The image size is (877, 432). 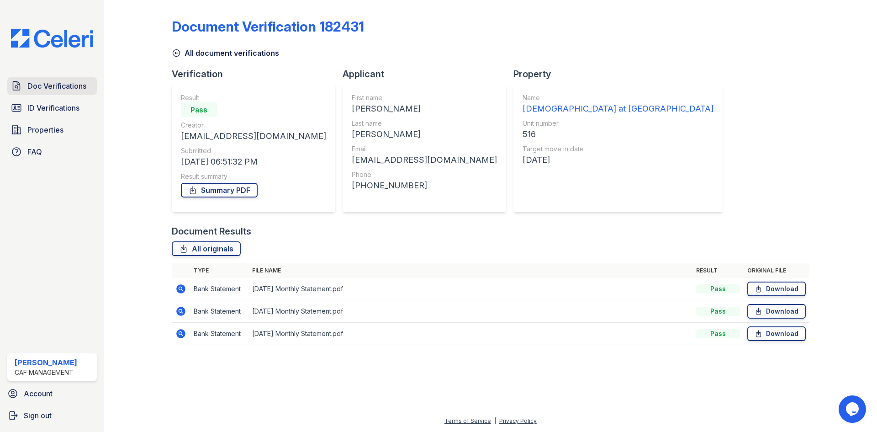 I want to click on div: CAF Management, so click(x=46, y=372).